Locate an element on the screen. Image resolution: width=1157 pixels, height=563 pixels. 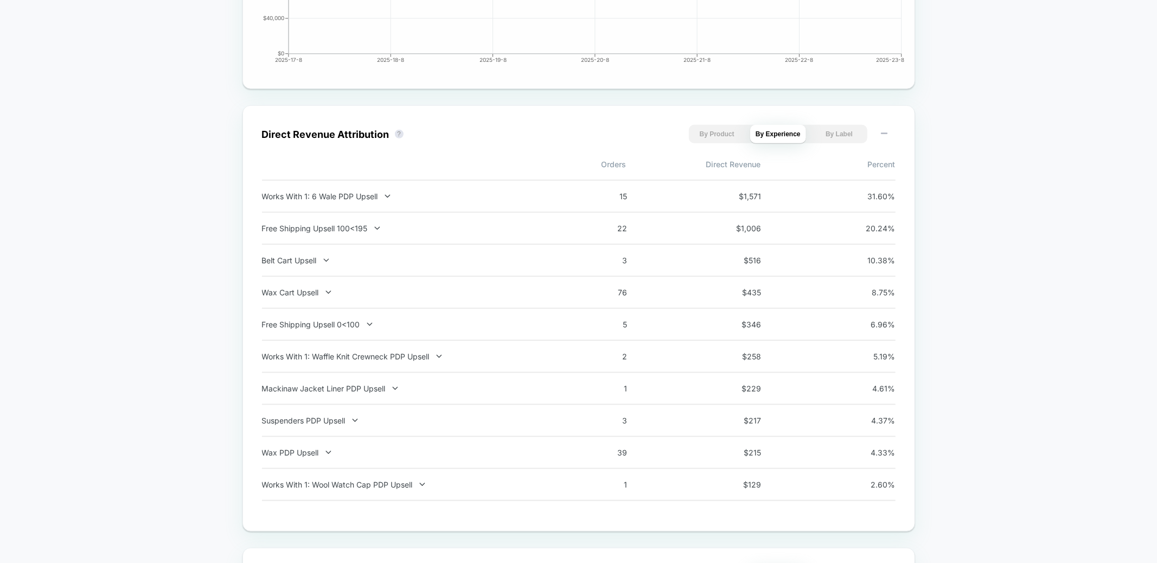
span: $ 435 is located at coordinates (737, 292).